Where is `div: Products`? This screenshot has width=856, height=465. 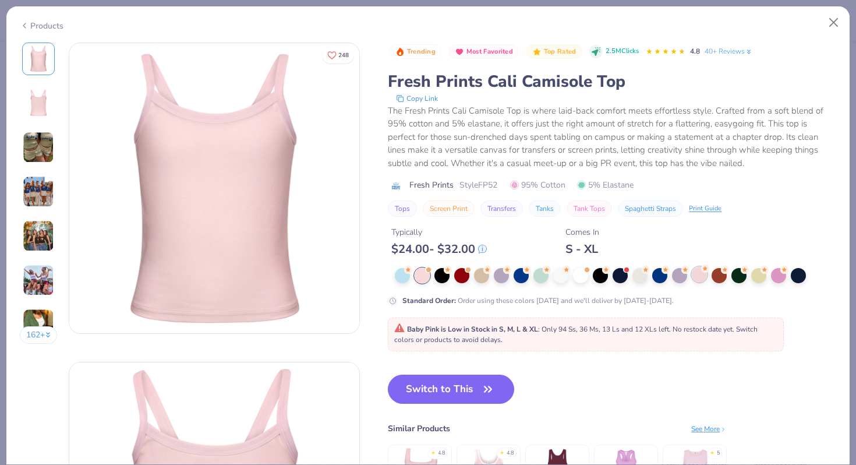
div: Products is located at coordinates (41, 26).